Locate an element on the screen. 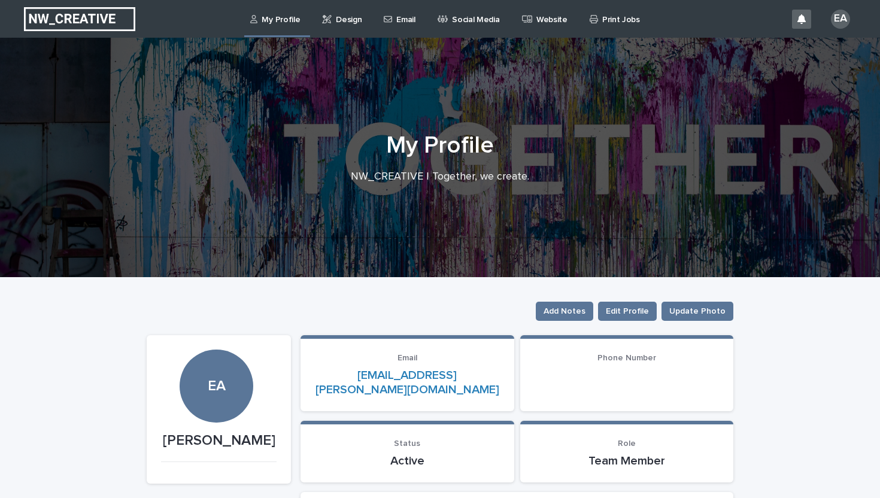 The width and height of the screenshot is (880, 498). button: Add Notes is located at coordinates (565, 311).